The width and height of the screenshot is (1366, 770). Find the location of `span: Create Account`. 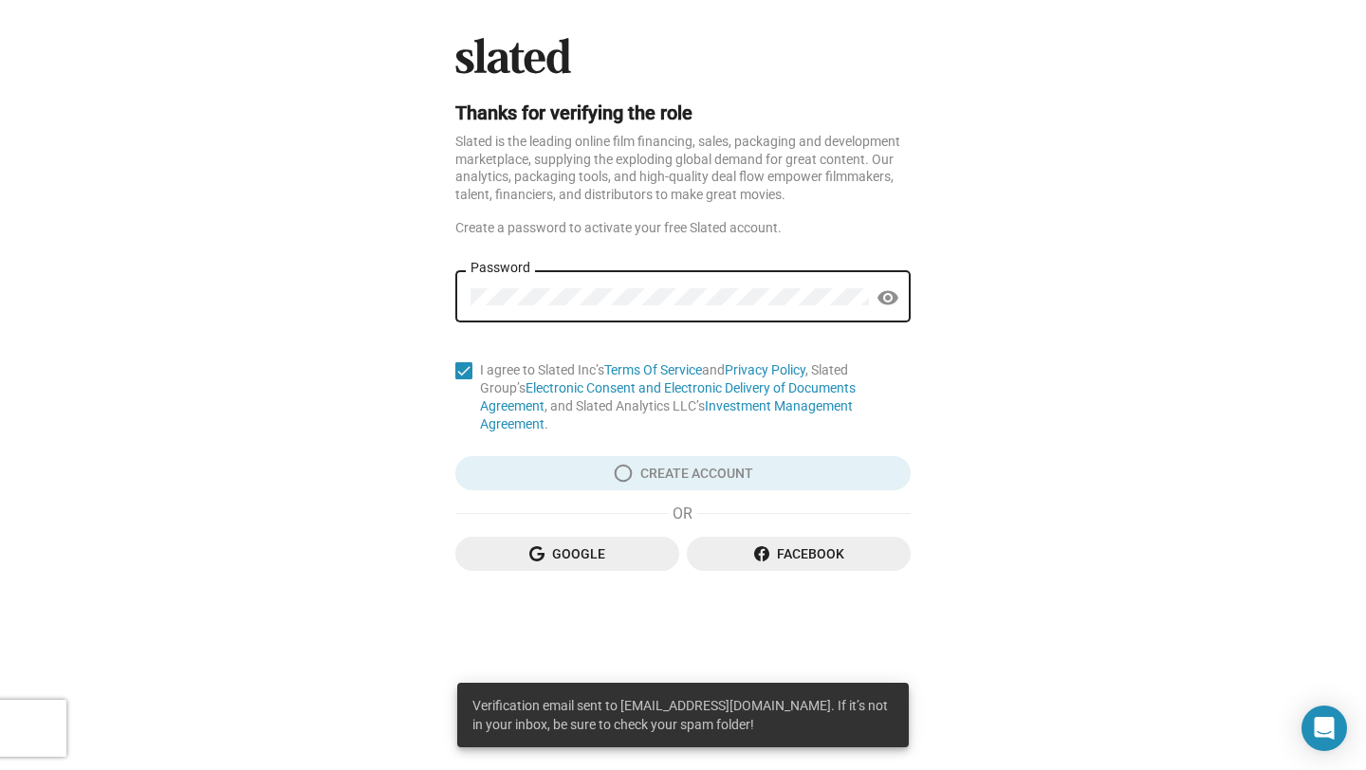

span: Create Account is located at coordinates (683, 473).